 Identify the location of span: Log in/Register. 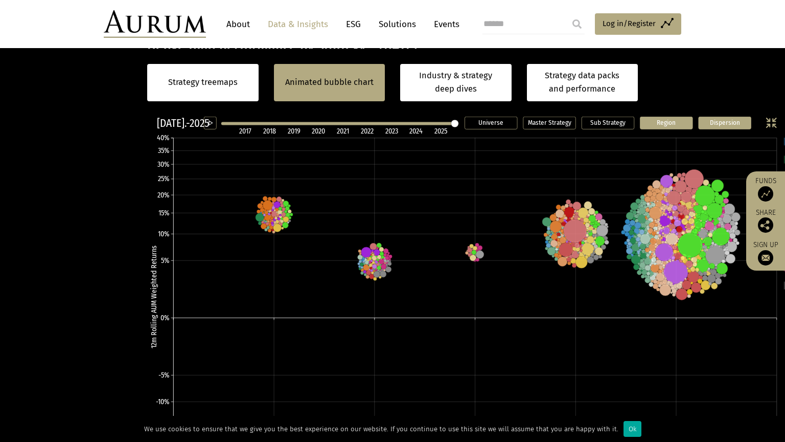
(629, 24).